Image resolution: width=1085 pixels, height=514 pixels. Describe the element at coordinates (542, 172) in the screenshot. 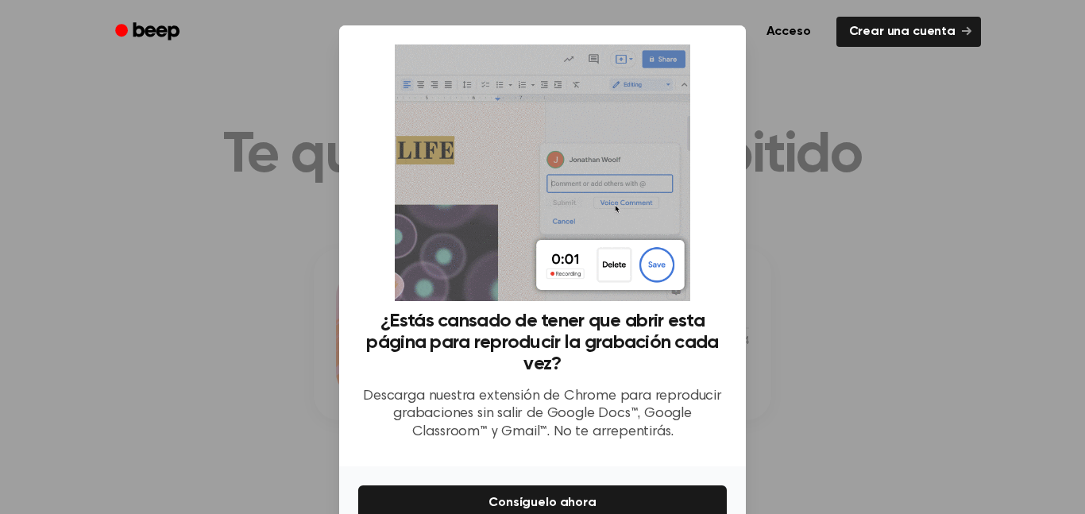

I see `img: Extensión de pitido en acción` at that location.